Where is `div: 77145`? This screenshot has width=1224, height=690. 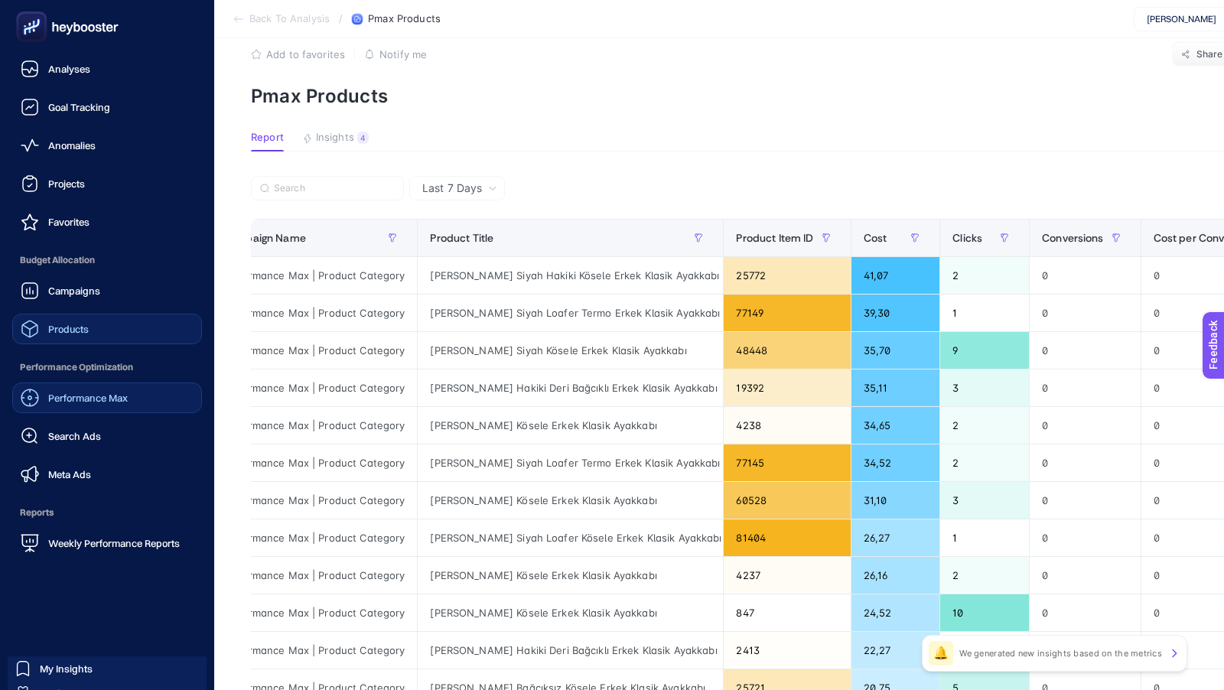
div: 77145 is located at coordinates (786, 463).